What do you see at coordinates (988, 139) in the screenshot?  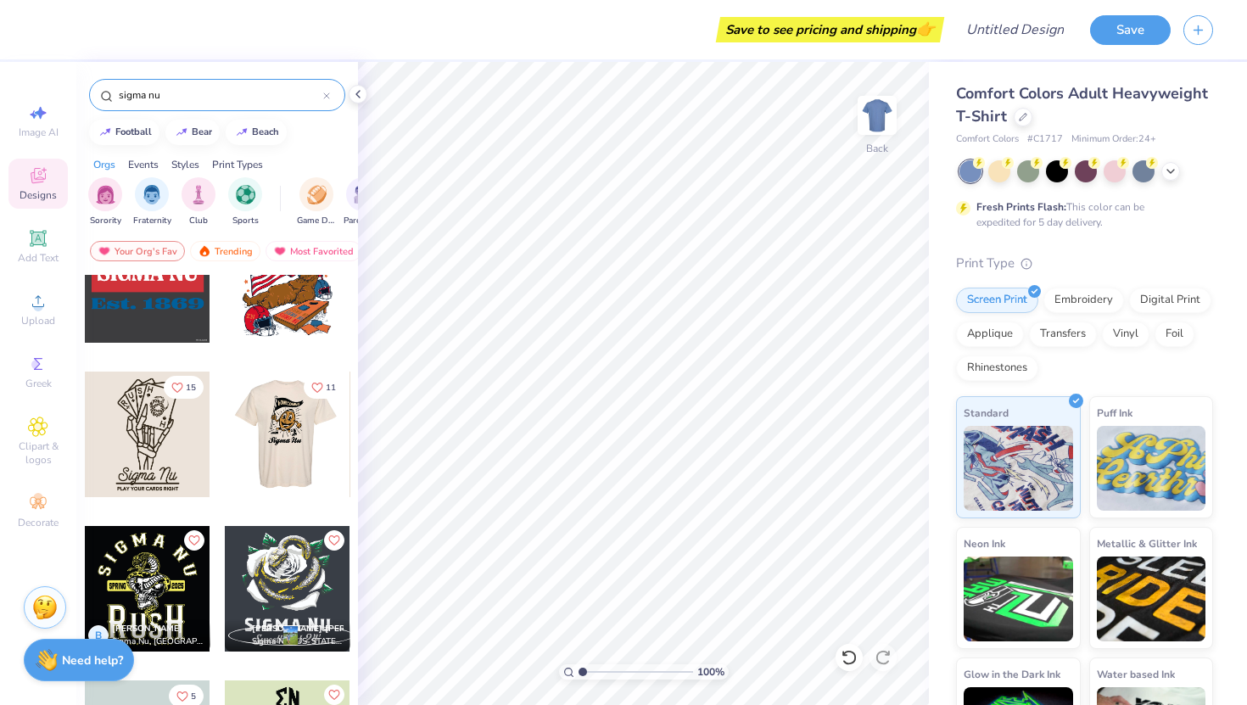 I see `span: Comfort Colors` at bounding box center [988, 139].